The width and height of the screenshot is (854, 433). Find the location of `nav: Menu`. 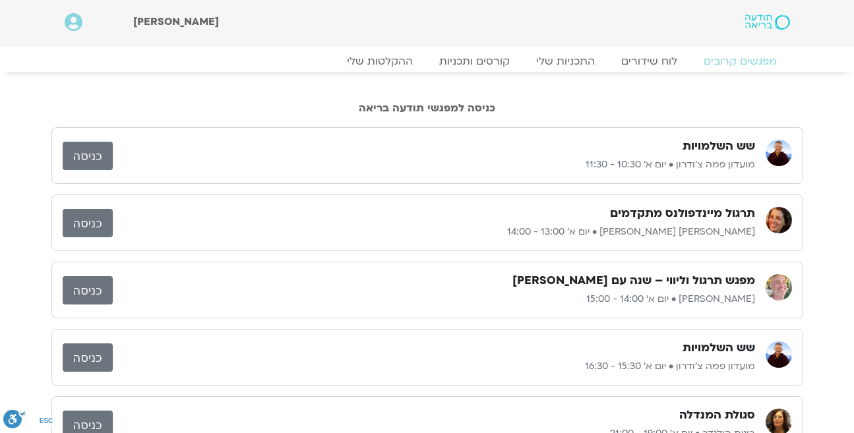

nav: Menu is located at coordinates (427, 61).